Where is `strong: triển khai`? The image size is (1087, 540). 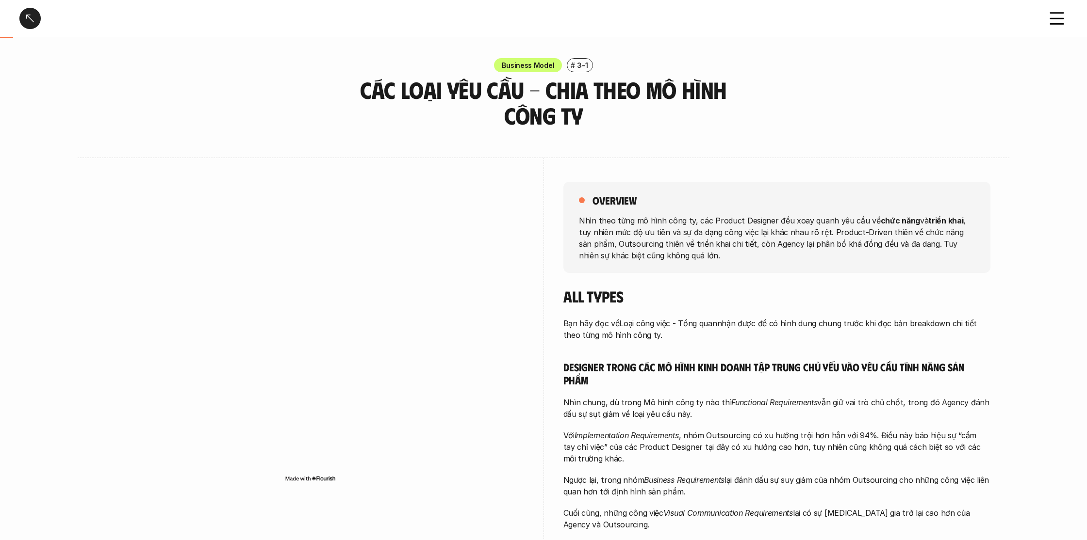 strong: triển khai is located at coordinates (946, 220).